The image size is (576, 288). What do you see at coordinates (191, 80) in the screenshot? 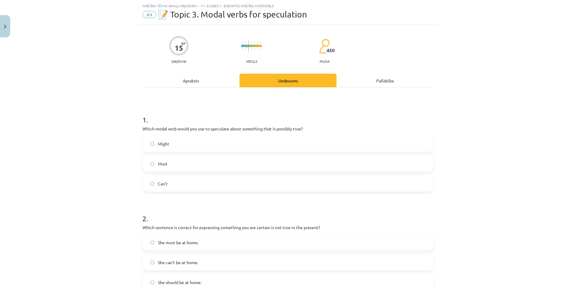
I see `div: Apraksts` at bounding box center [191, 80].